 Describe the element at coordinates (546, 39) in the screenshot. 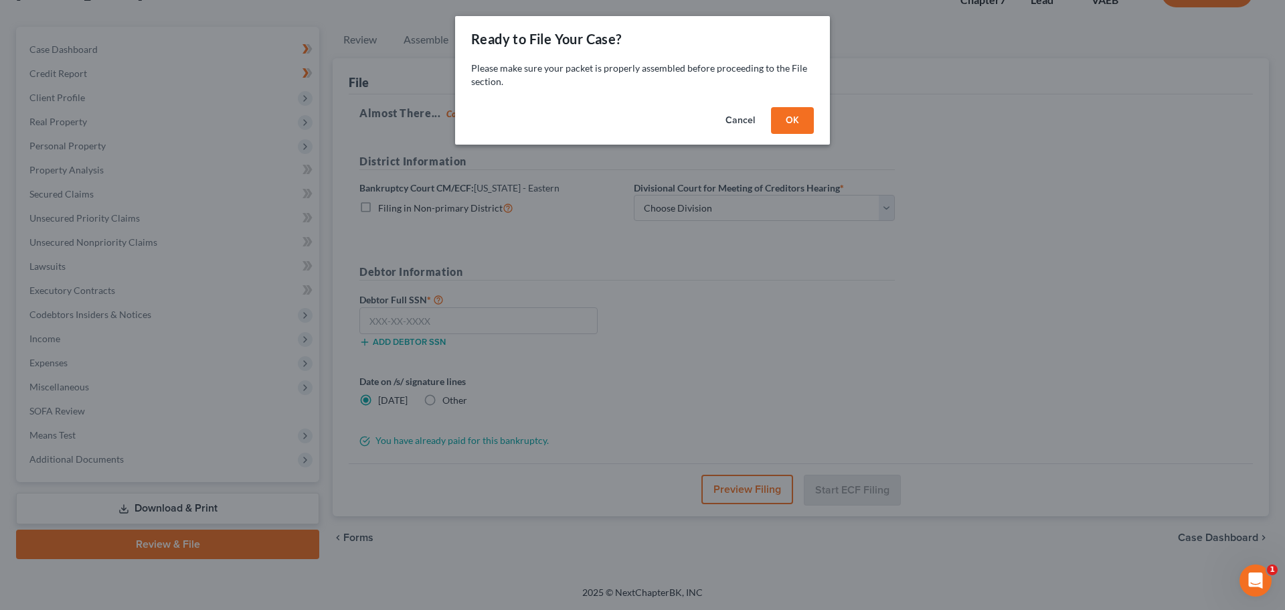

I see `div: Ready to File Your Case?` at that location.